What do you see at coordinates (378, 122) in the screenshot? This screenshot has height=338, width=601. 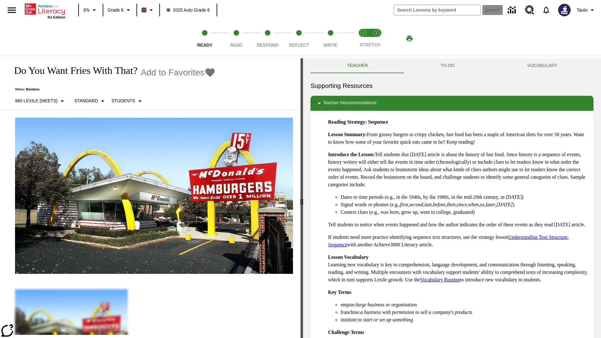 I see `strong: Sequence` at bounding box center [378, 122].